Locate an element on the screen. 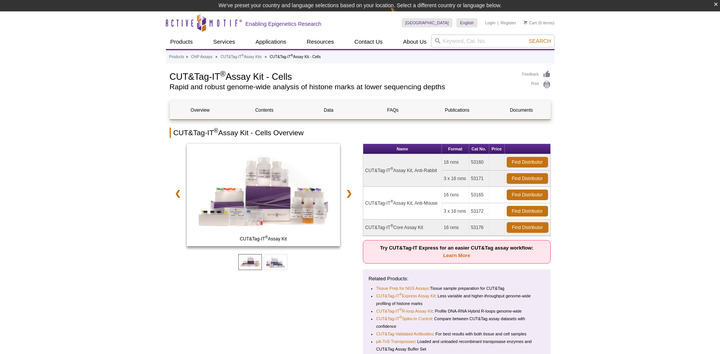 The image size is (720, 354). td: 53176 is located at coordinates (479, 227).